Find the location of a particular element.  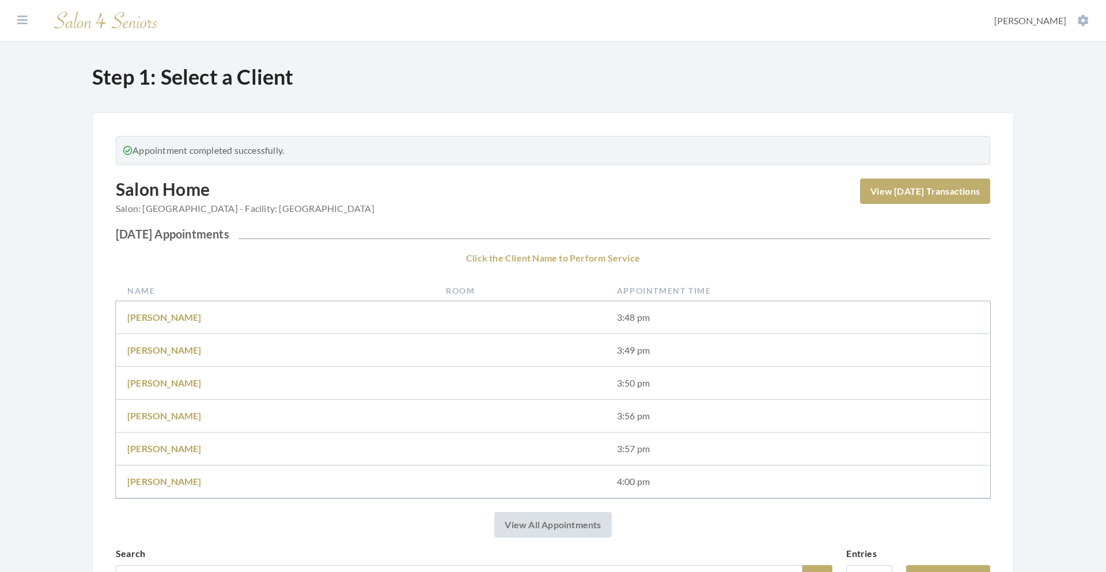

label: Entries is located at coordinates (862, 554).